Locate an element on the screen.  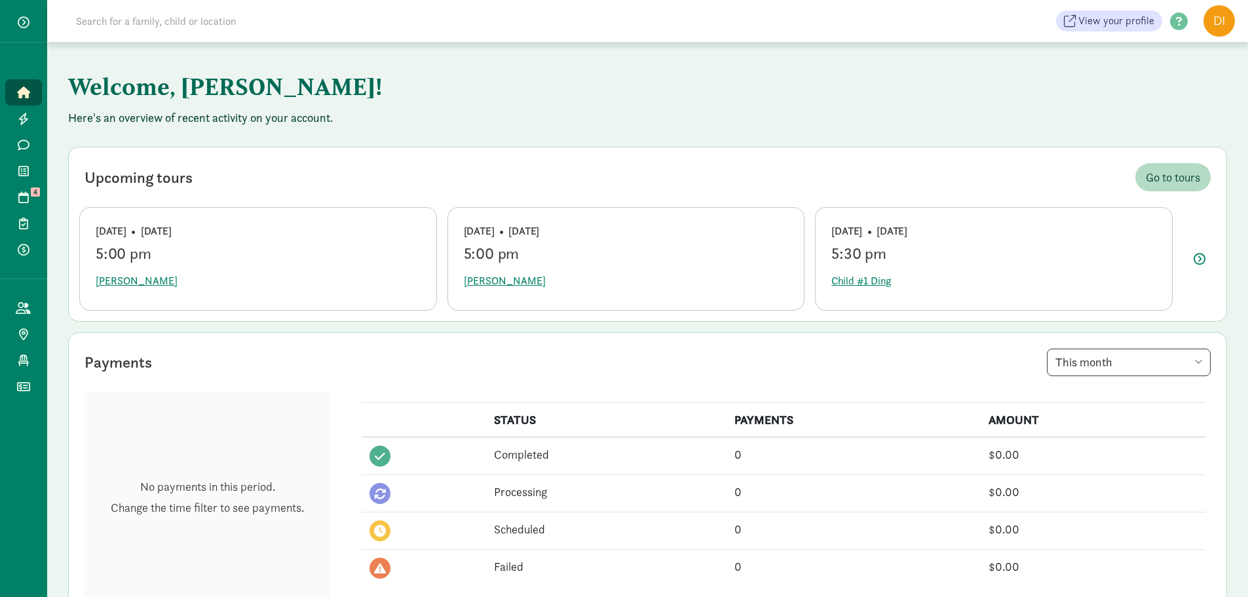
div: 5:30 pm is located at coordinates (994, 254).